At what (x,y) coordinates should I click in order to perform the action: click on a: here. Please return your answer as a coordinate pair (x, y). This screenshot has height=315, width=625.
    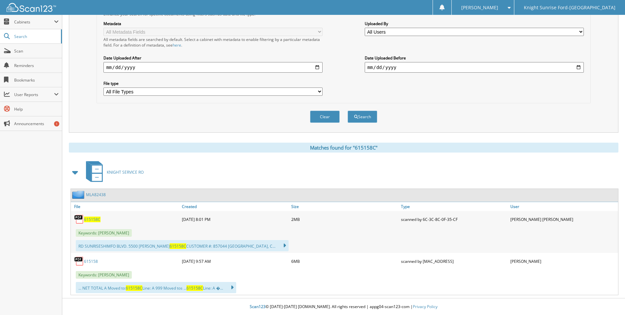
    Looking at the image, I should click on (177, 45).